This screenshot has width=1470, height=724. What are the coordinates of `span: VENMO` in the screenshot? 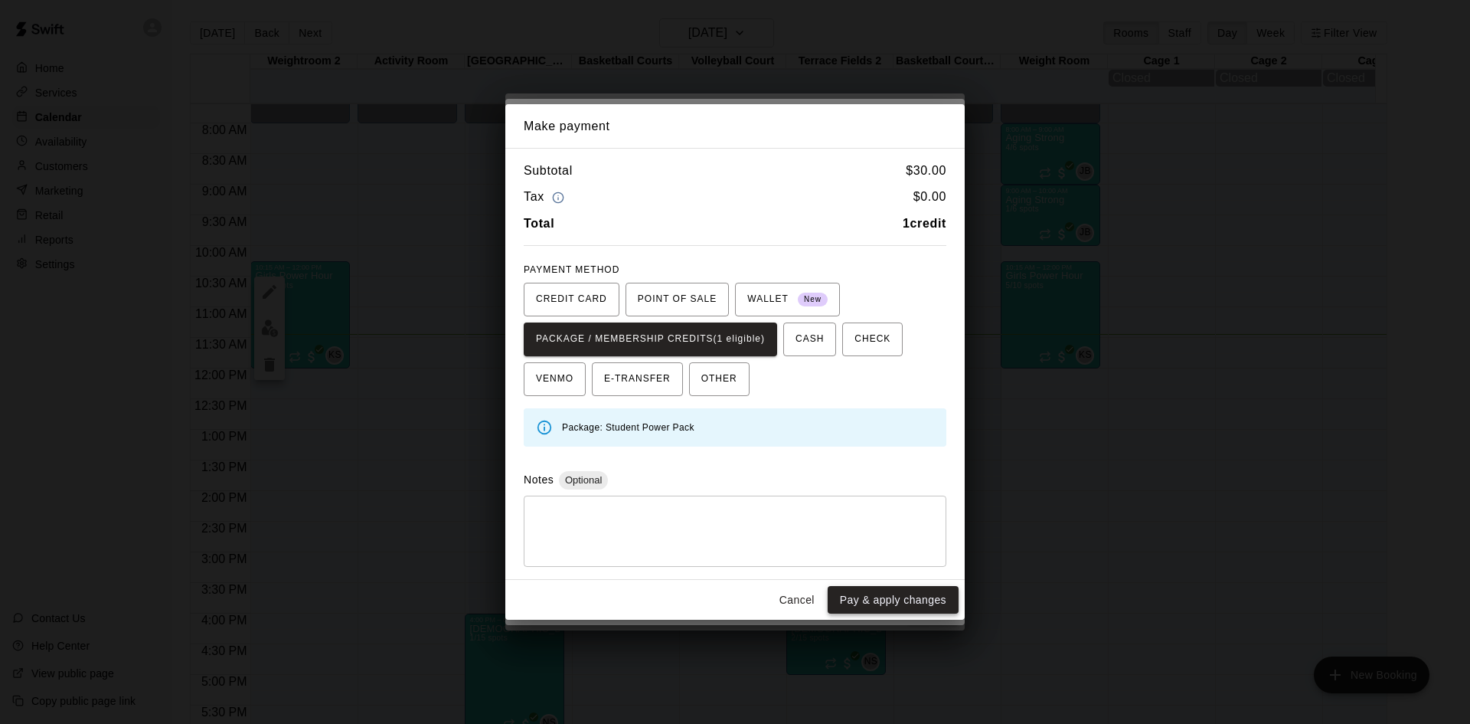 It's located at (554, 379).